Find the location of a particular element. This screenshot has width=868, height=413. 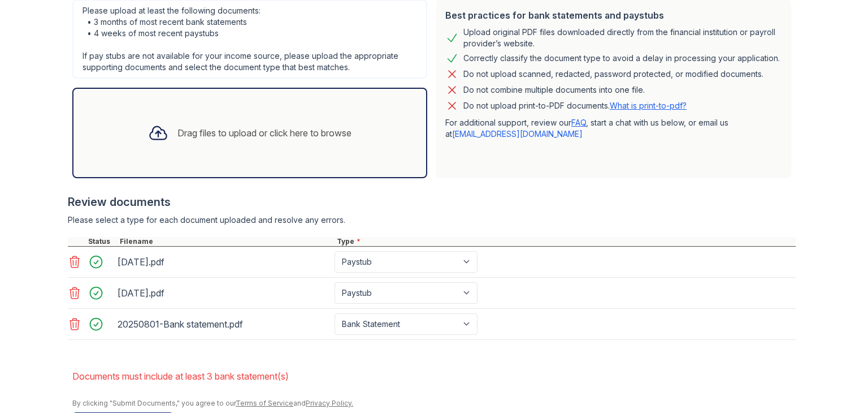

div: Status is located at coordinates (102, 241).